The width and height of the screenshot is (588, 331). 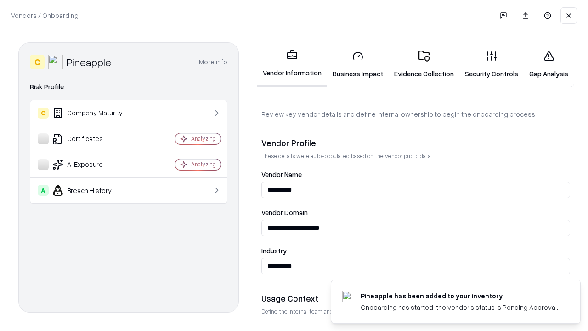 What do you see at coordinates (416, 174) in the screenshot?
I see `label: Vendor Name` at bounding box center [416, 174].